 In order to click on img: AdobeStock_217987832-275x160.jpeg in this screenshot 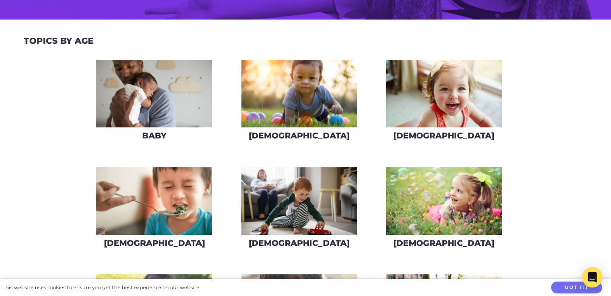, I will do `click(154, 201)`.